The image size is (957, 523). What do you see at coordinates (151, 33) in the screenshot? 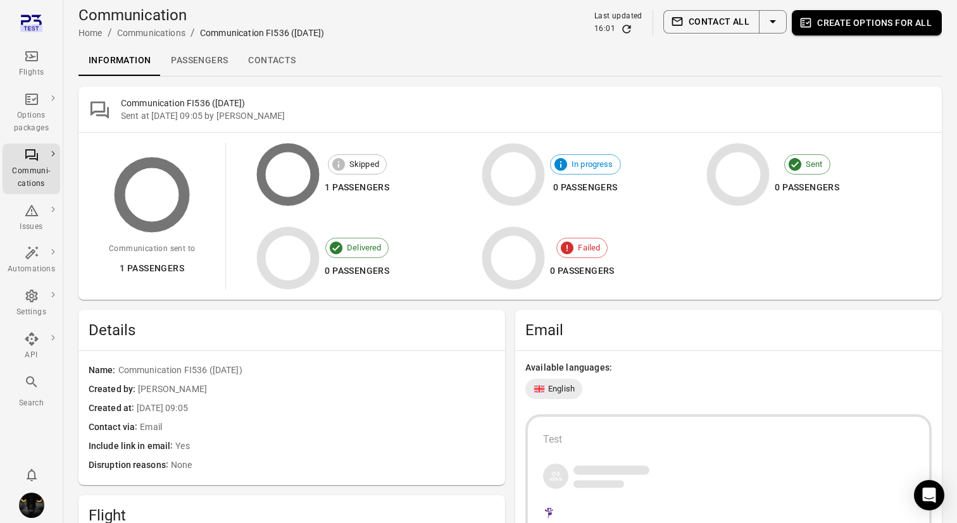
I see `a: Communications` at bounding box center [151, 33].